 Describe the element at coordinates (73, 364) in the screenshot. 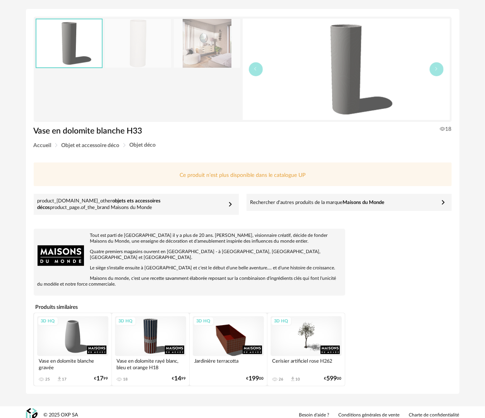

I see `div: Vase en dolomite blanche gravée` at that location.